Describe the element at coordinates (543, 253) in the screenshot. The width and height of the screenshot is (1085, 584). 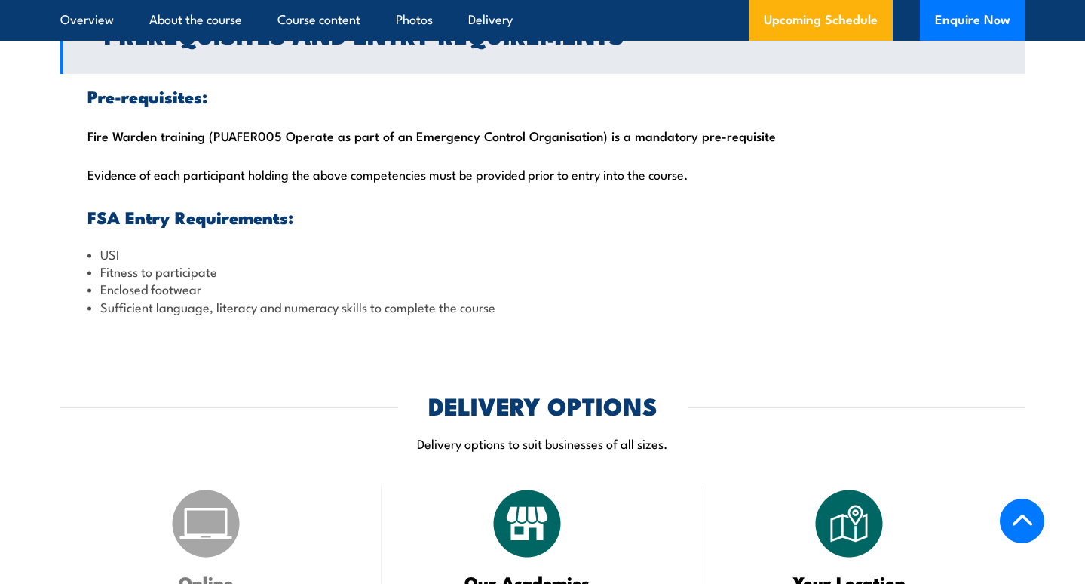
I see `li: USI` at that location.